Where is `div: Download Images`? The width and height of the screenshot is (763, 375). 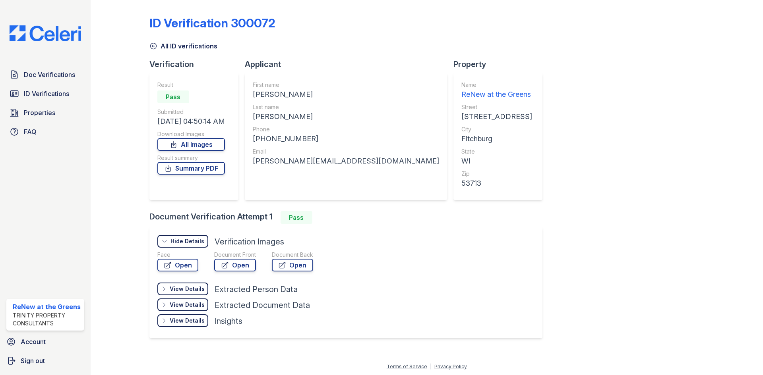 div: Download Images is located at coordinates (191, 134).